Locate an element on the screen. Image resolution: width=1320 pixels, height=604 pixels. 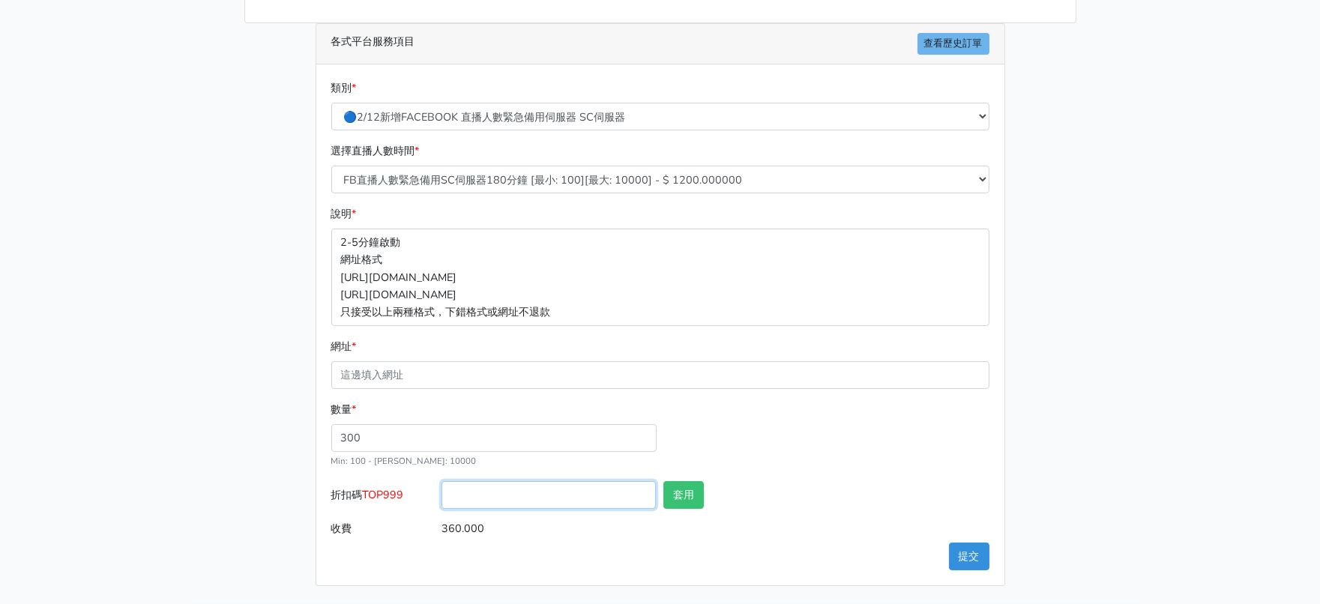
div: 各式平台服務項目 is located at coordinates (660, 44).